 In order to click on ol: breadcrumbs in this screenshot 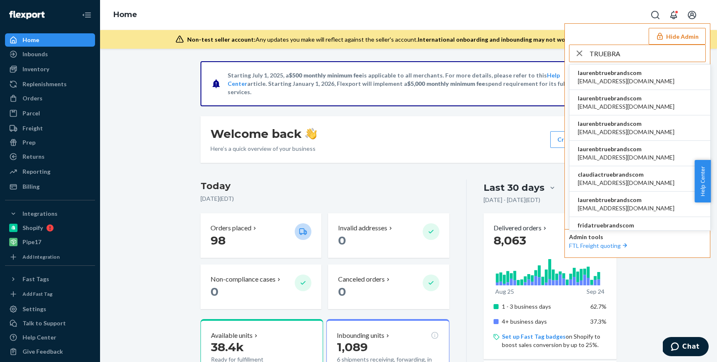, I will do `click(125, 15)`.